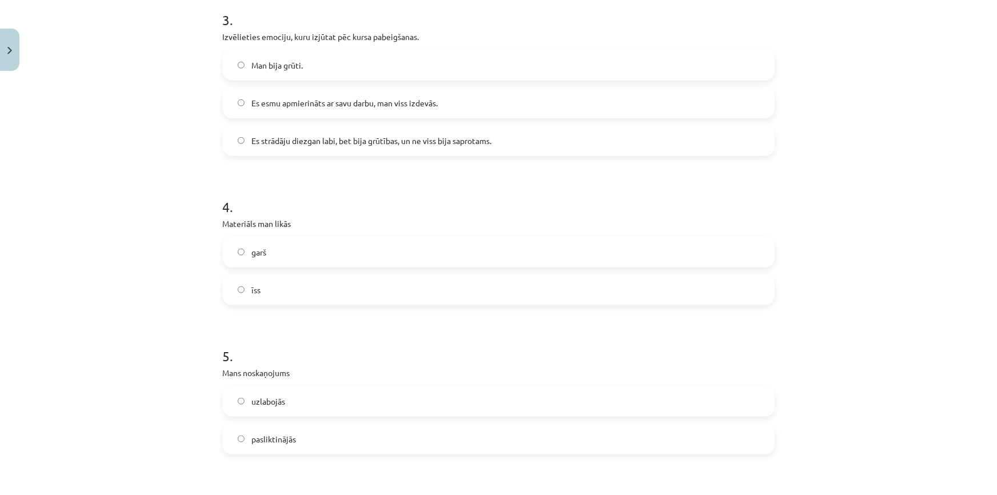 This screenshot has height=495, width=997. What do you see at coordinates (241, 103) in the screenshot?
I see `input: Es esmu apmierināts ar savu darbu, man viss izdevās.` at bounding box center [241, 103].